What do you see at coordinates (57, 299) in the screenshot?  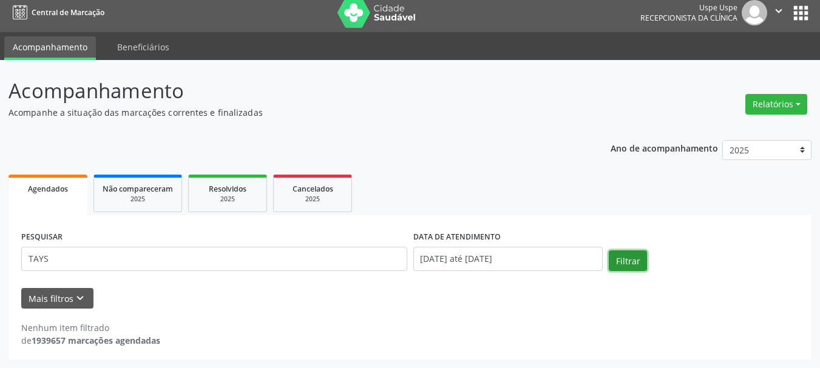 I see `button: Mais filtroskeyboard_arrow_down` at bounding box center [57, 299].